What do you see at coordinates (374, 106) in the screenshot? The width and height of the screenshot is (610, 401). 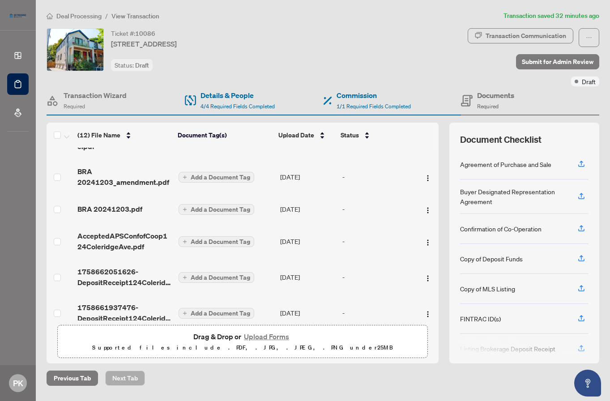 I see `span: 1/1 Required Fields Completed` at bounding box center [374, 106].